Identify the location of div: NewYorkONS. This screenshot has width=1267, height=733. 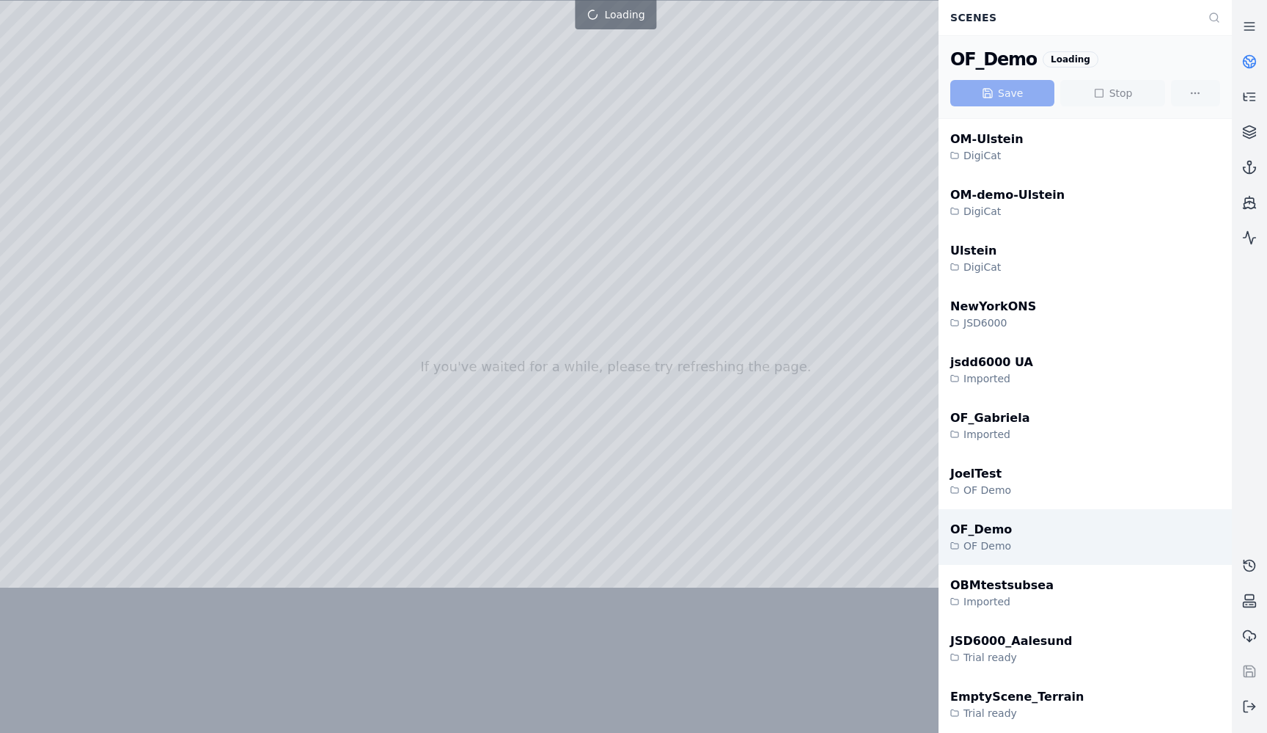
(993, 307).